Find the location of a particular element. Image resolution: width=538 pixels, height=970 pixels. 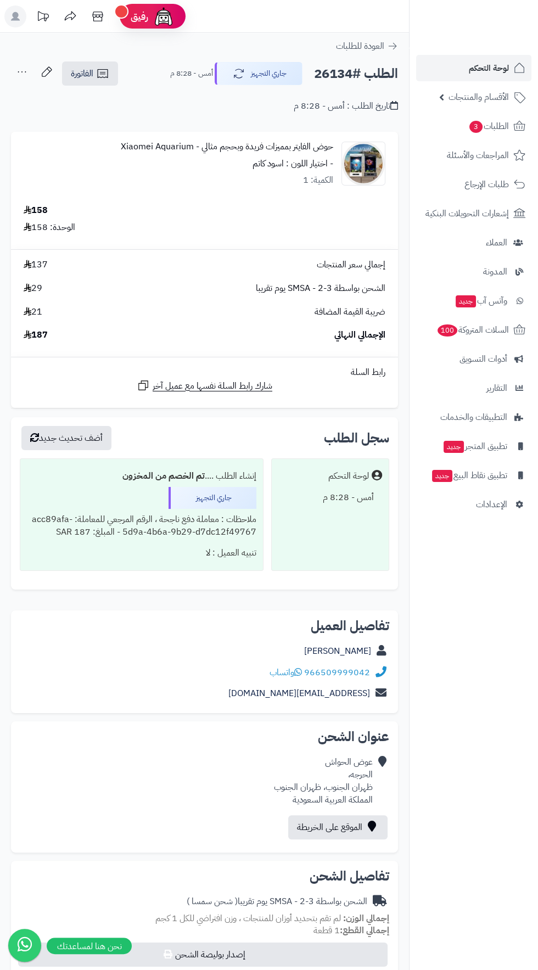

a: وآتس آبجديد is located at coordinates (474, 301).